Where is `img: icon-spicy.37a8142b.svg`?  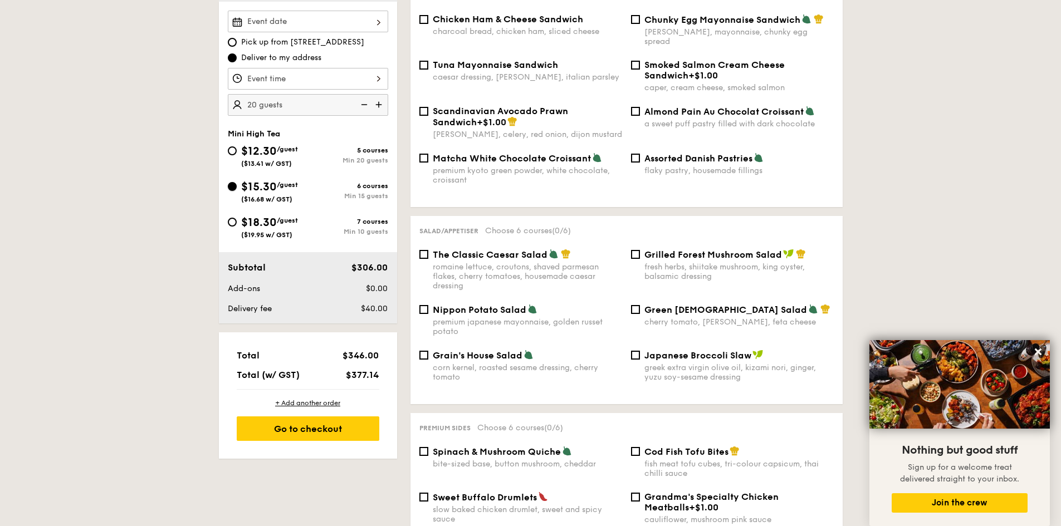 img: icon-spicy.37a8142b.svg is located at coordinates (543, 497).